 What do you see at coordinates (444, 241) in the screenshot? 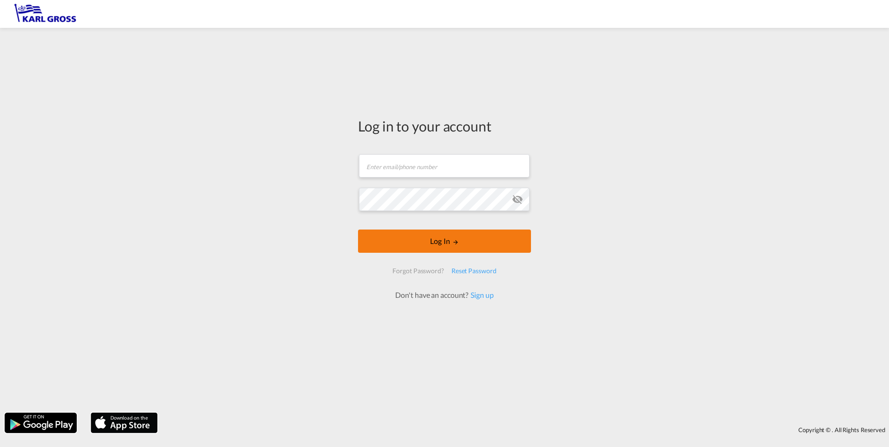
I see `button: LOGIN` at bounding box center [444, 241].